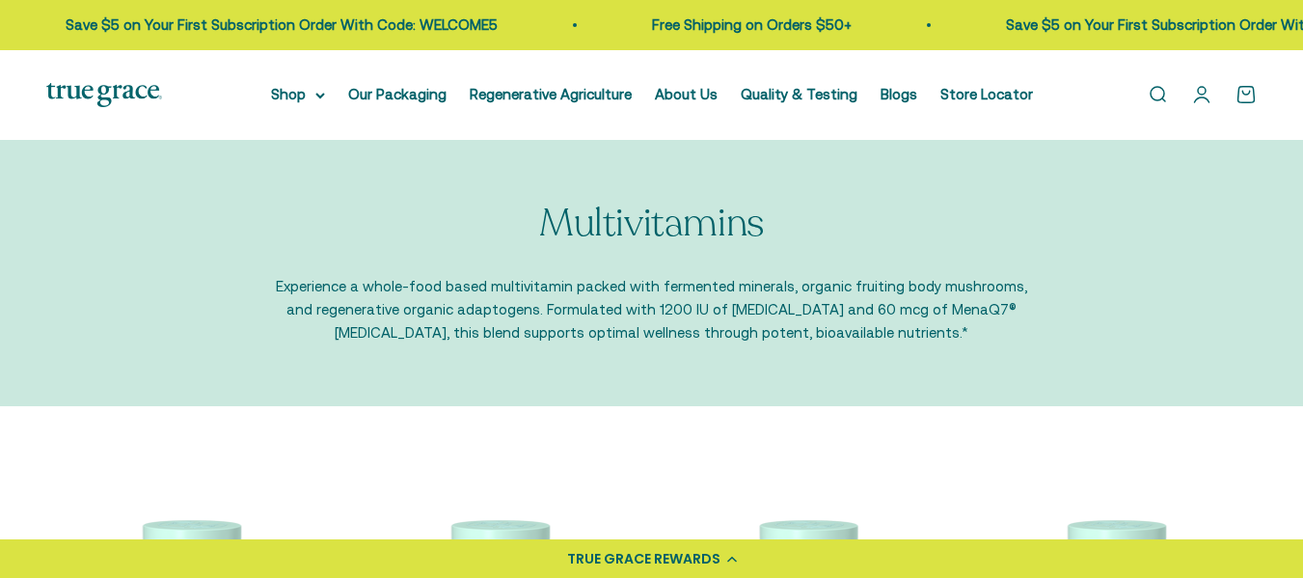 This screenshot has height=578, width=1303. What do you see at coordinates (551, 94) in the screenshot?
I see `a: Regenerative Agriculture` at bounding box center [551, 94].